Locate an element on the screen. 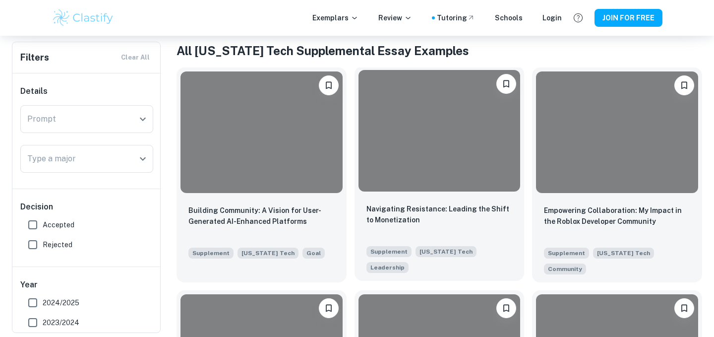 The height and width of the screenshot is (337, 714). span: Community is located at coordinates (565, 269).